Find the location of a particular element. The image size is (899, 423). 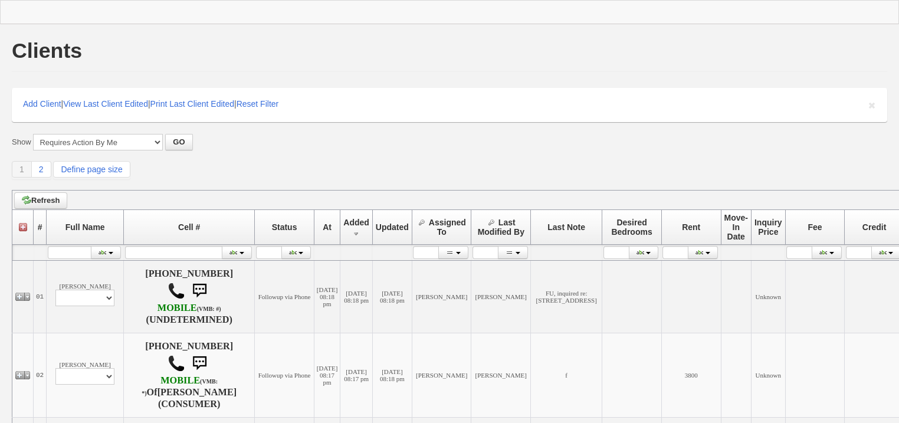

span: Full Name is located at coordinates (85, 227).